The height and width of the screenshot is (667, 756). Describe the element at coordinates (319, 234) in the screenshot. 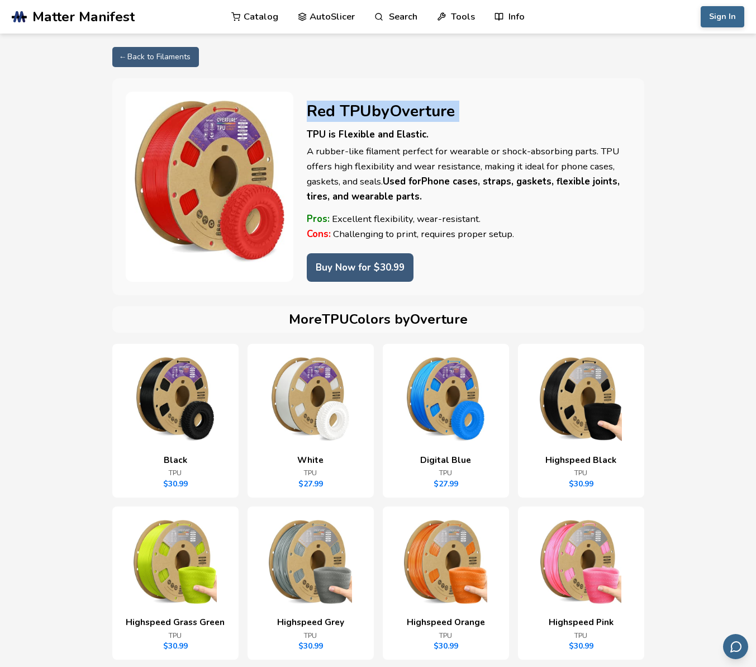

I see `strong: Cons:` at that location.